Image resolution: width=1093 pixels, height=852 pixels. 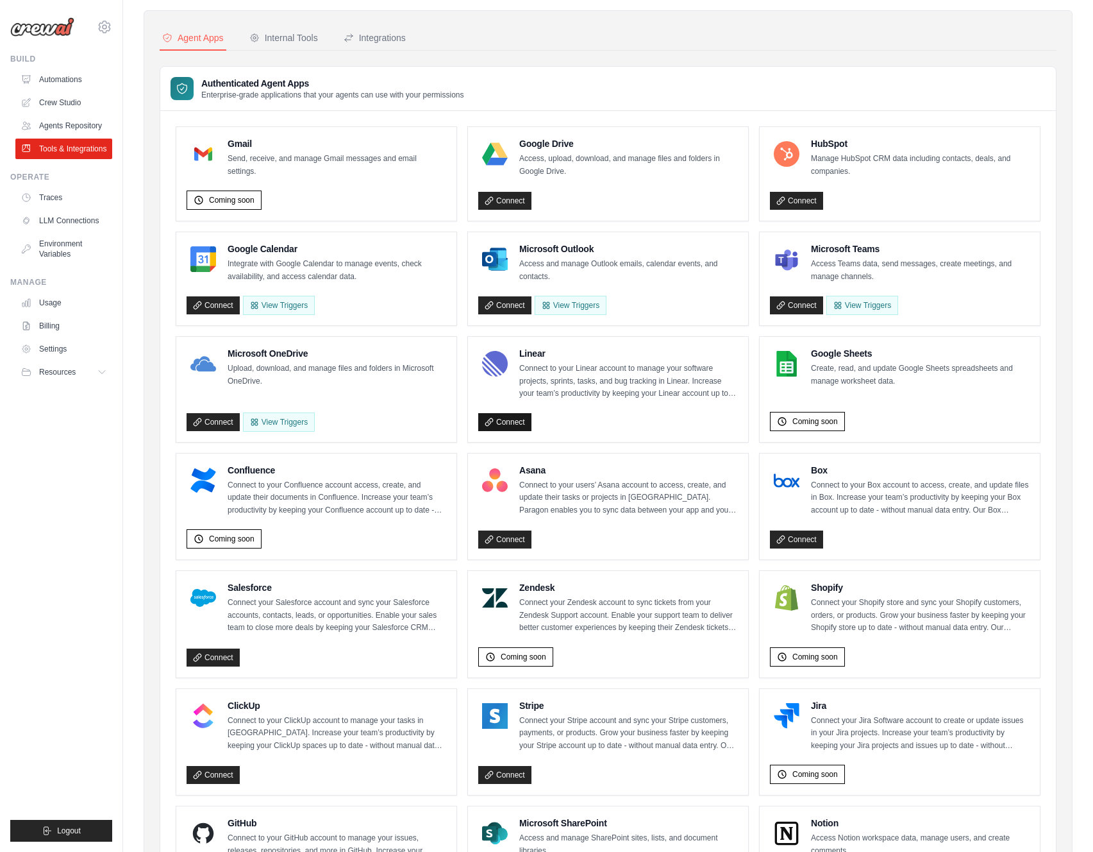 What do you see at coordinates (337, 375) in the screenshot?
I see `p: Upload, download, and manage files and folders in Microsoft OneDrive.` at bounding box center [337, 375].